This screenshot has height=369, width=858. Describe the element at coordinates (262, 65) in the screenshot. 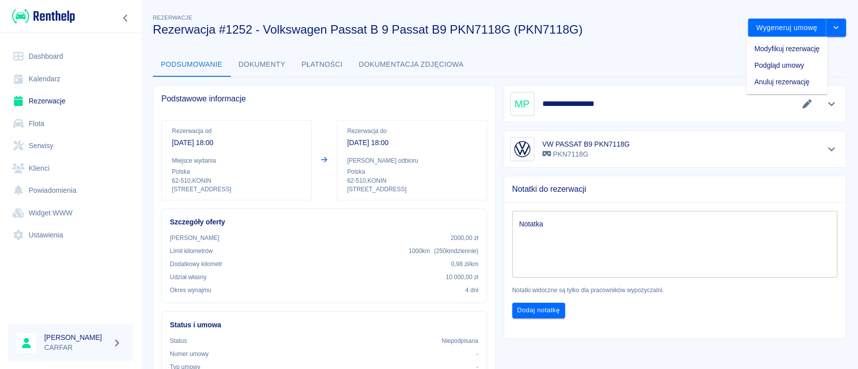

I see `button: Dokumenty` at that location.